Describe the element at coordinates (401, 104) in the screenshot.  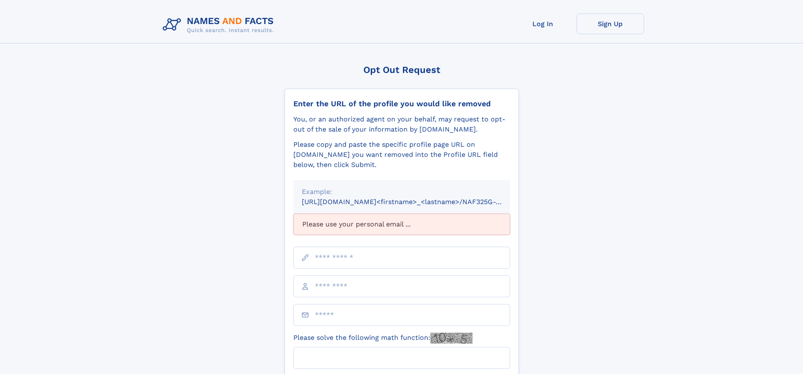
I see `div: Enter the URL of the profile you would like removed` at that location.